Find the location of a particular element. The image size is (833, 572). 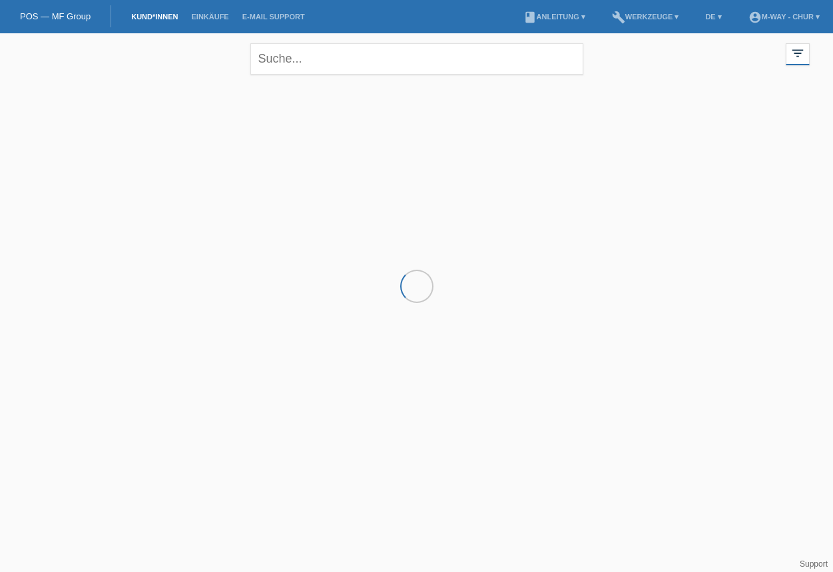

a: Einkäufe is located at coordinates (210, 17).